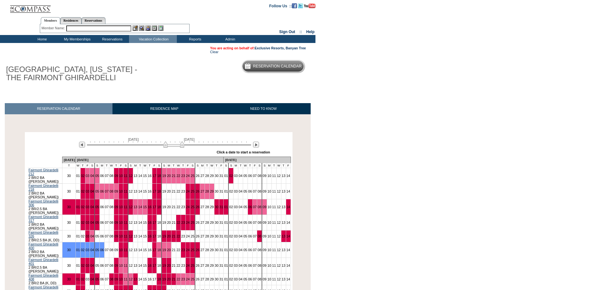 This screenshot has width=607, height=290. What do you see at coordinates (310, 5) in the screenshot?
I see `a: Subscribe to our YouTube Channel` at bounding box center [310, 5].